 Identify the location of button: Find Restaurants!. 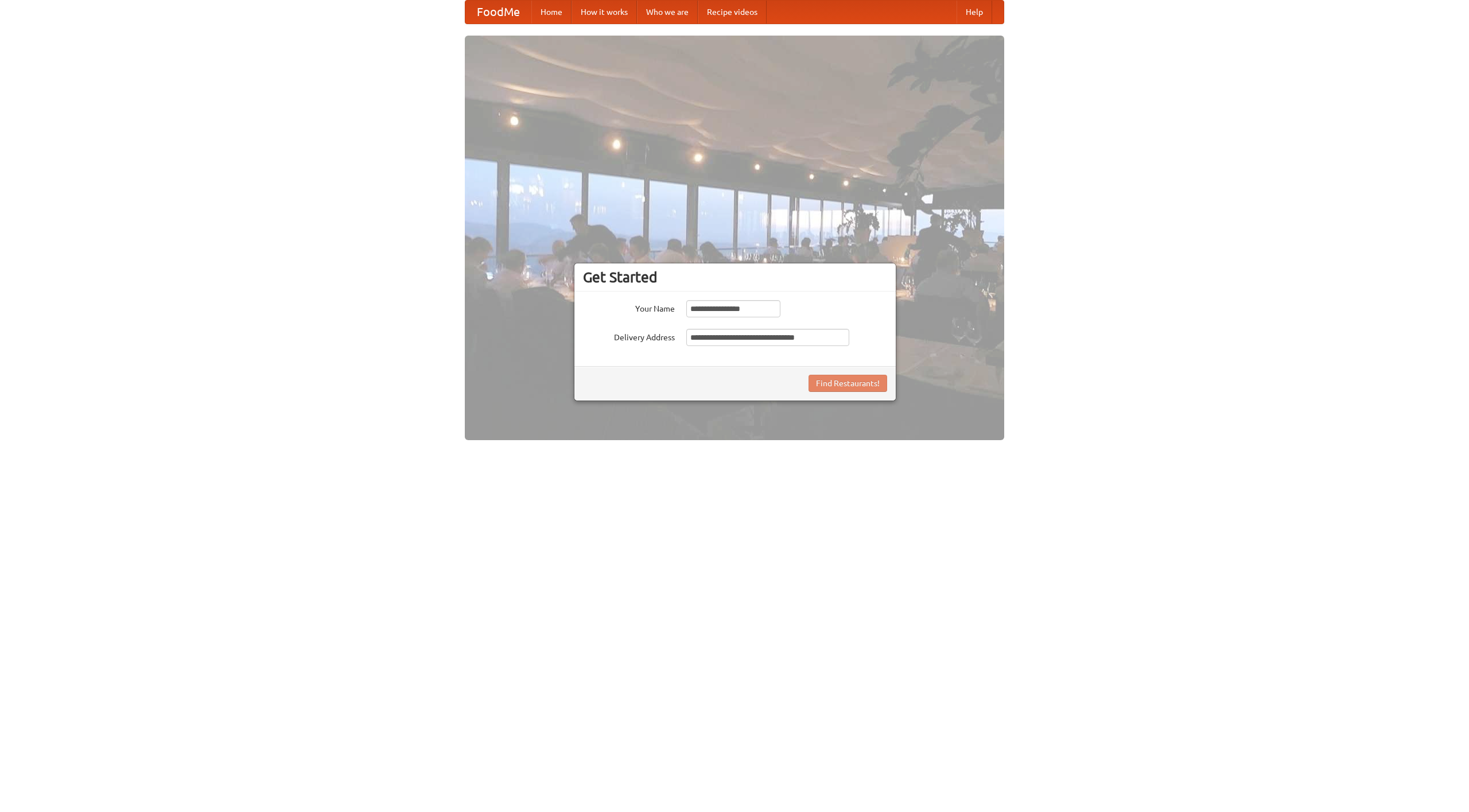
(847, 383).